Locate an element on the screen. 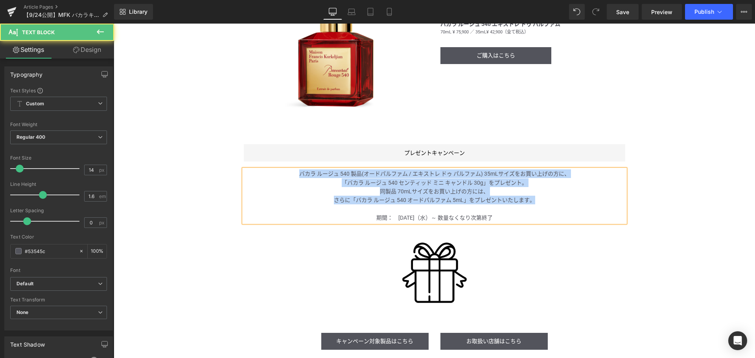 The width and height of the screenshot is (755, 358). span: 「バカラ ルージュ 540 センティッド ミニ キャンドル 30g」をプレゼント。 is located at coordinates (321, 159).